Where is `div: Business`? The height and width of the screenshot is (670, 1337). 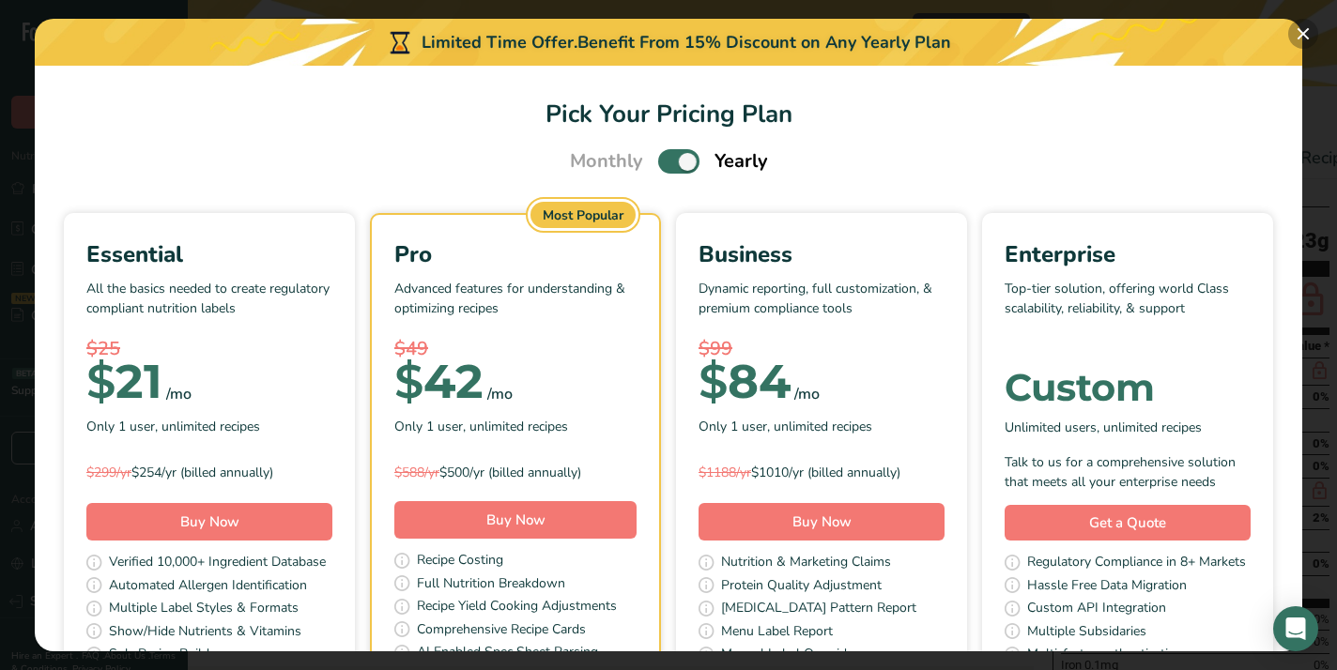 div: Business is located at coordinates (822, 254).